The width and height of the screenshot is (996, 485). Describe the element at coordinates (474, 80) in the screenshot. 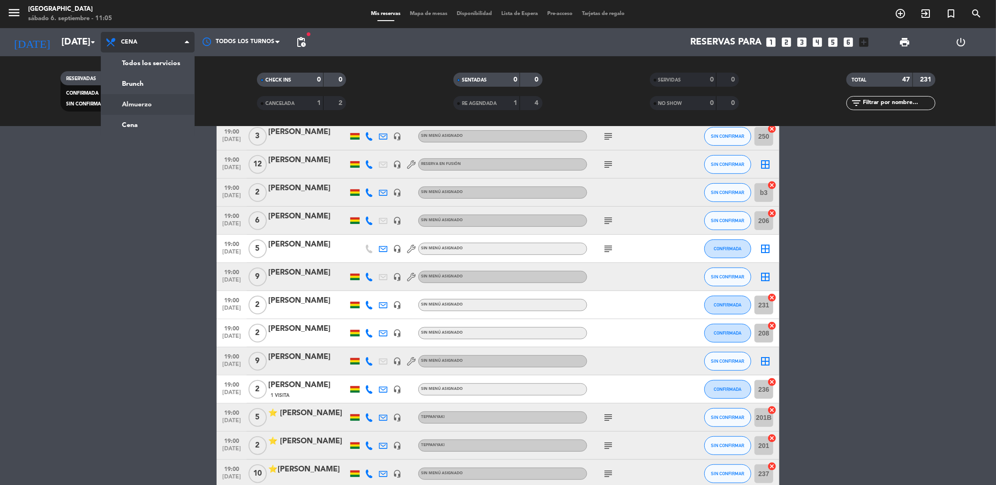

I see `span: SENTADAS` at that location.